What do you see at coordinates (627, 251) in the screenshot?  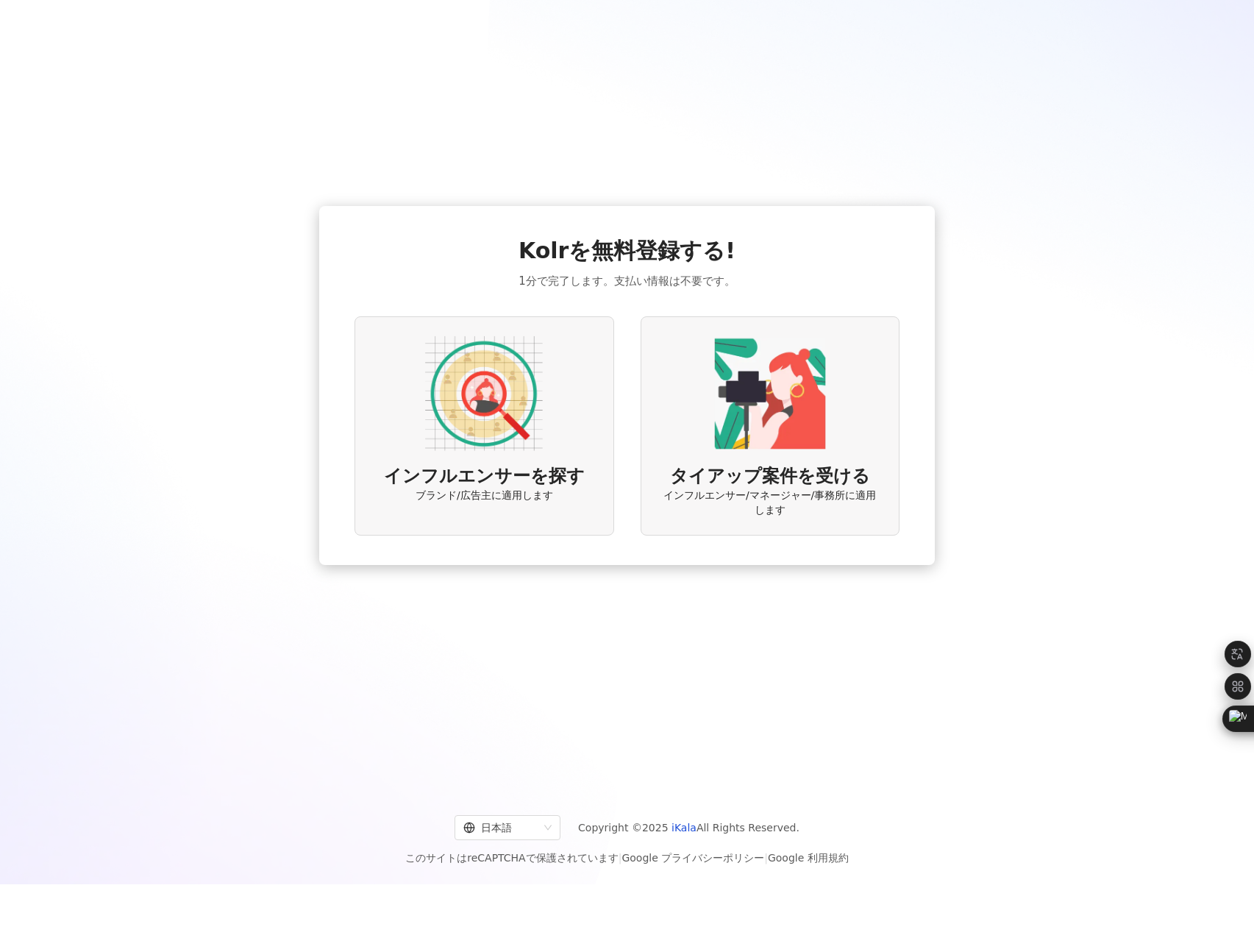 I see `span: Kolrを無料登録する!` at bounding box center [627, 251].